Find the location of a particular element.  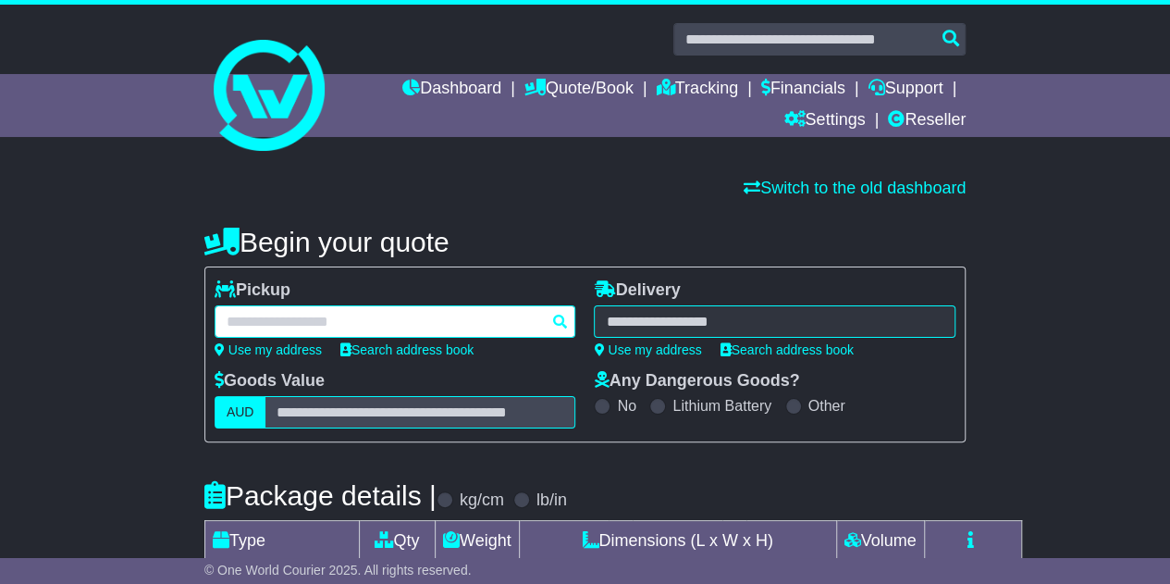

a: Dashboard is located at coordinates (451, 90).